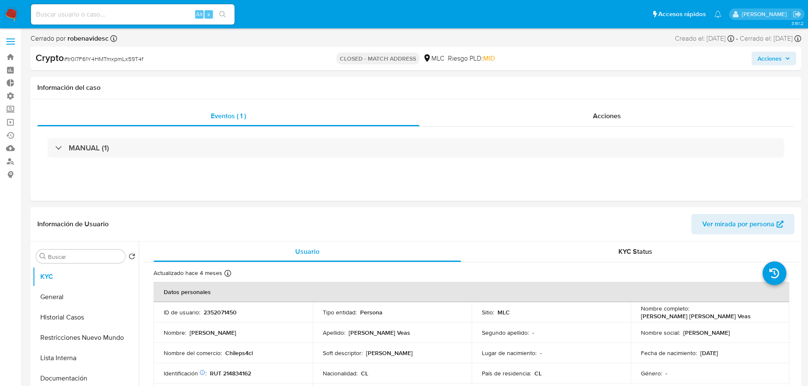 This screenshot has width=808, height=386. I want to click on h1: Información del caso, so click(415, 88).